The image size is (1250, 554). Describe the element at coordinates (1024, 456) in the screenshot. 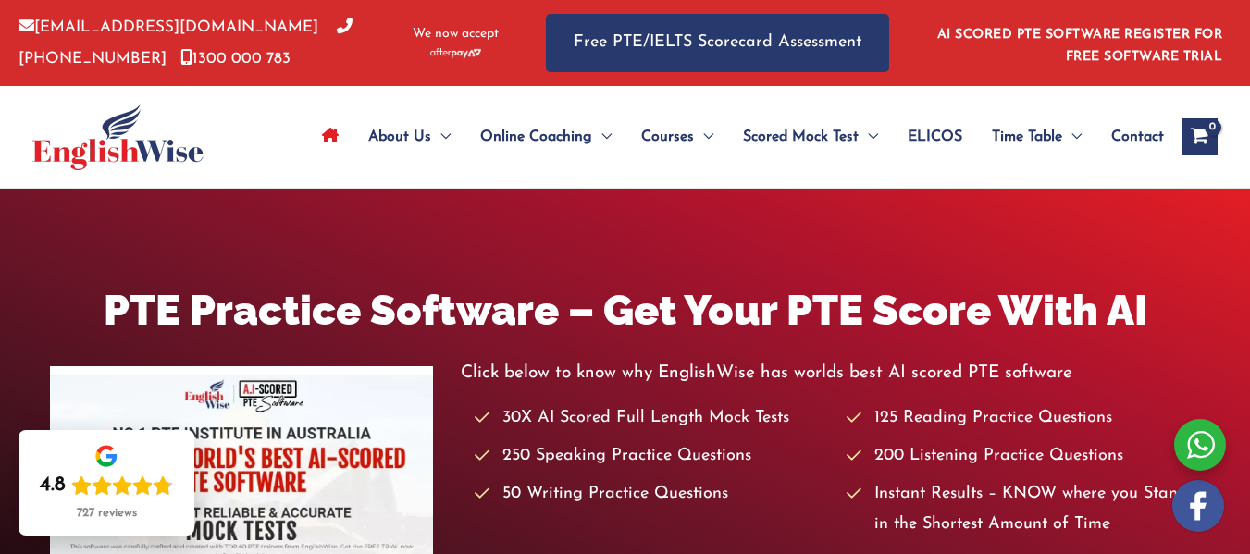

I see `li: 200 Listening Practice Questions` at that location.